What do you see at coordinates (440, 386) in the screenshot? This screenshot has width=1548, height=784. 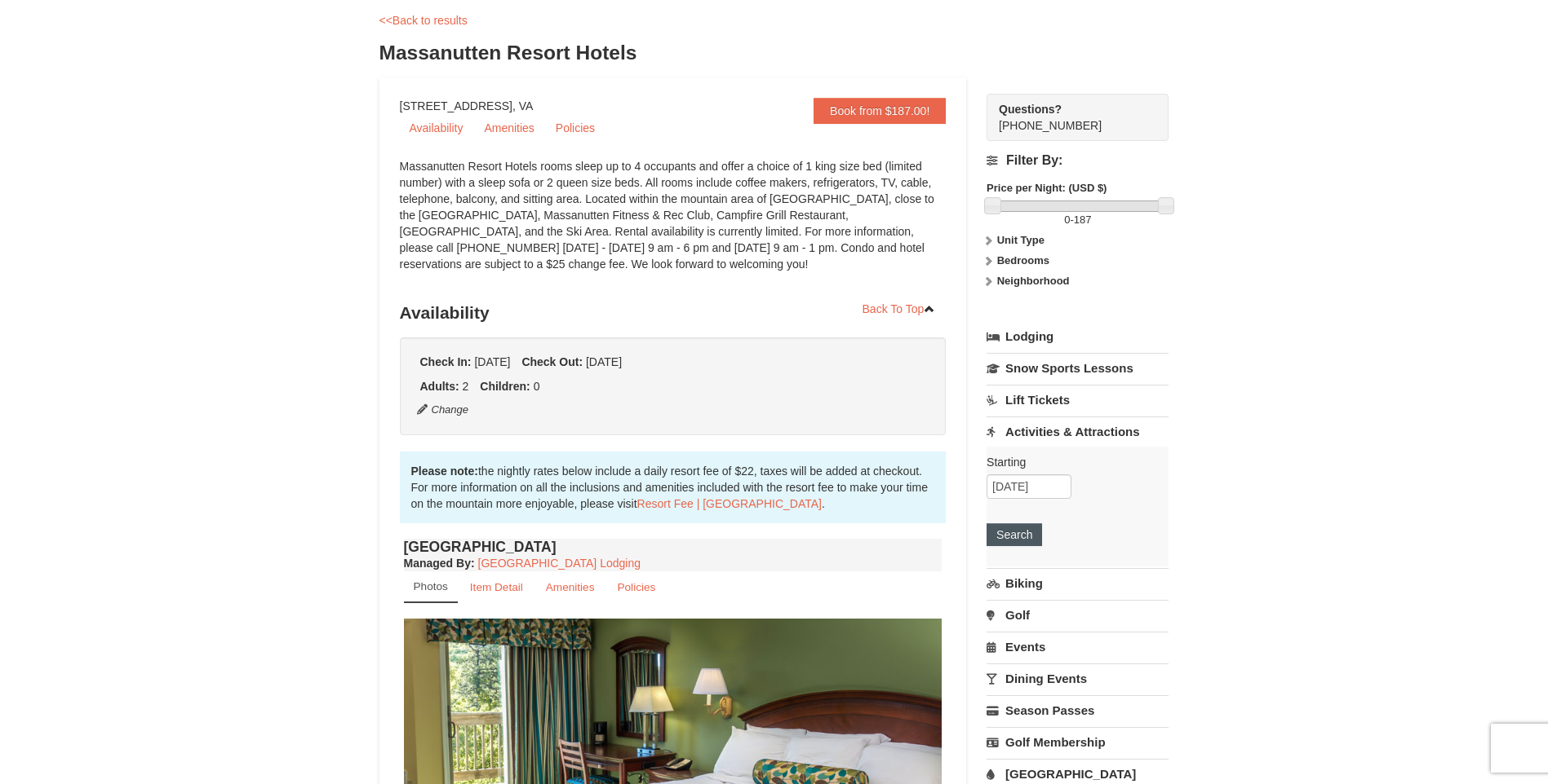 I see `strong: Adults:` at bounding box center [440, 386].